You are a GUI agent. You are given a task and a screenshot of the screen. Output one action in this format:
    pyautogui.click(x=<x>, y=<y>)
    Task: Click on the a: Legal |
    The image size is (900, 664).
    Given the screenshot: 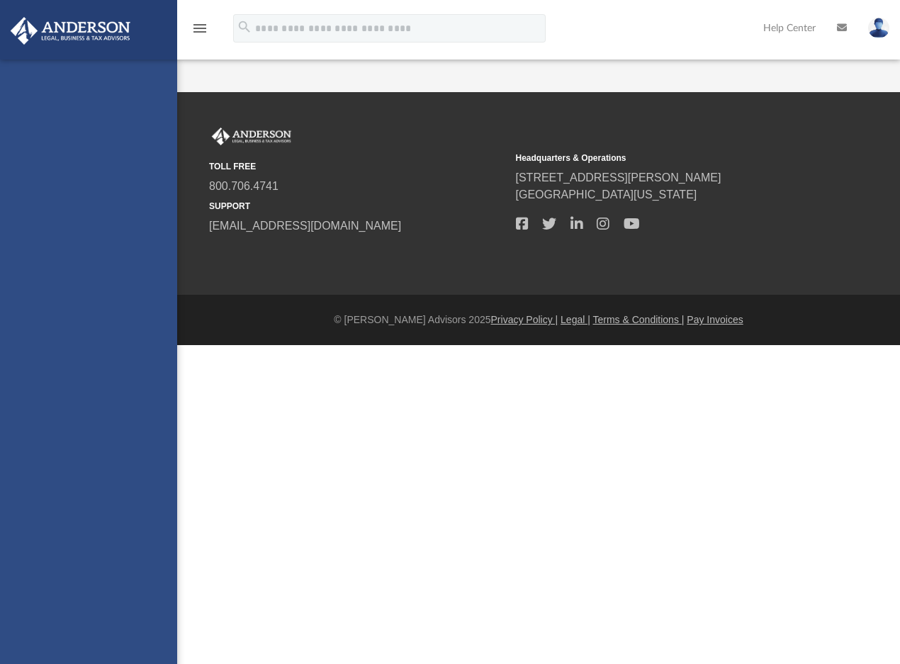 What is the action you would take?
    pyautogui.click(x=576, y=320)
    